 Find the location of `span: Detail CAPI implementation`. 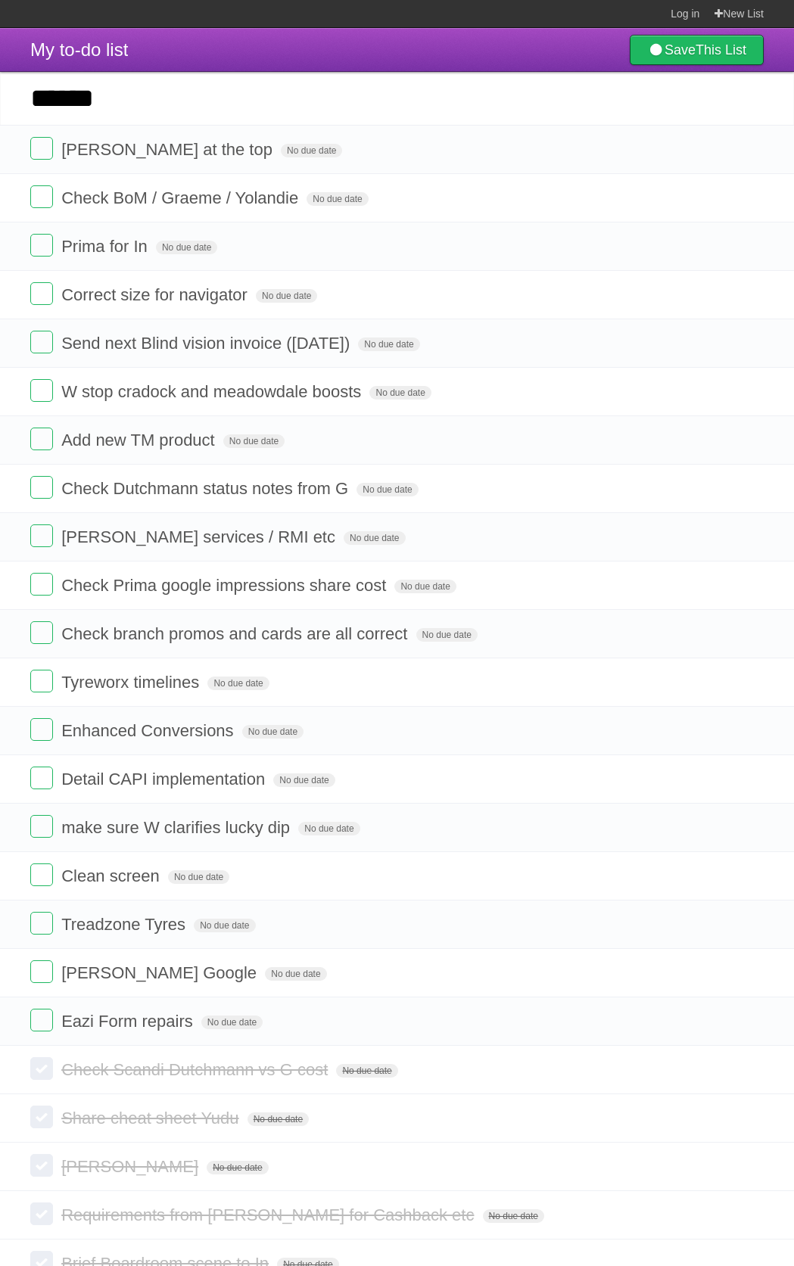

span: Detail CAPI implementation is located at coordinates (165, 778).